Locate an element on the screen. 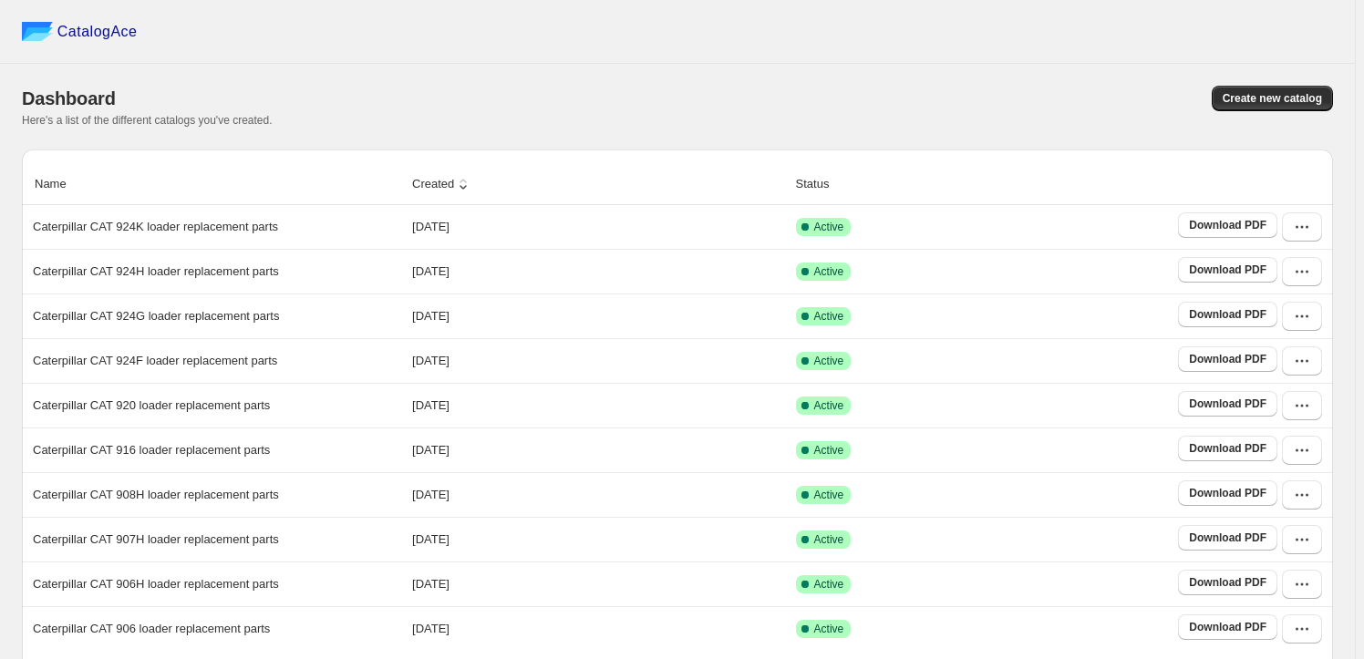  p: Caterpillar CAT 908H loader replacement parts is located at coordinates (156, 495).